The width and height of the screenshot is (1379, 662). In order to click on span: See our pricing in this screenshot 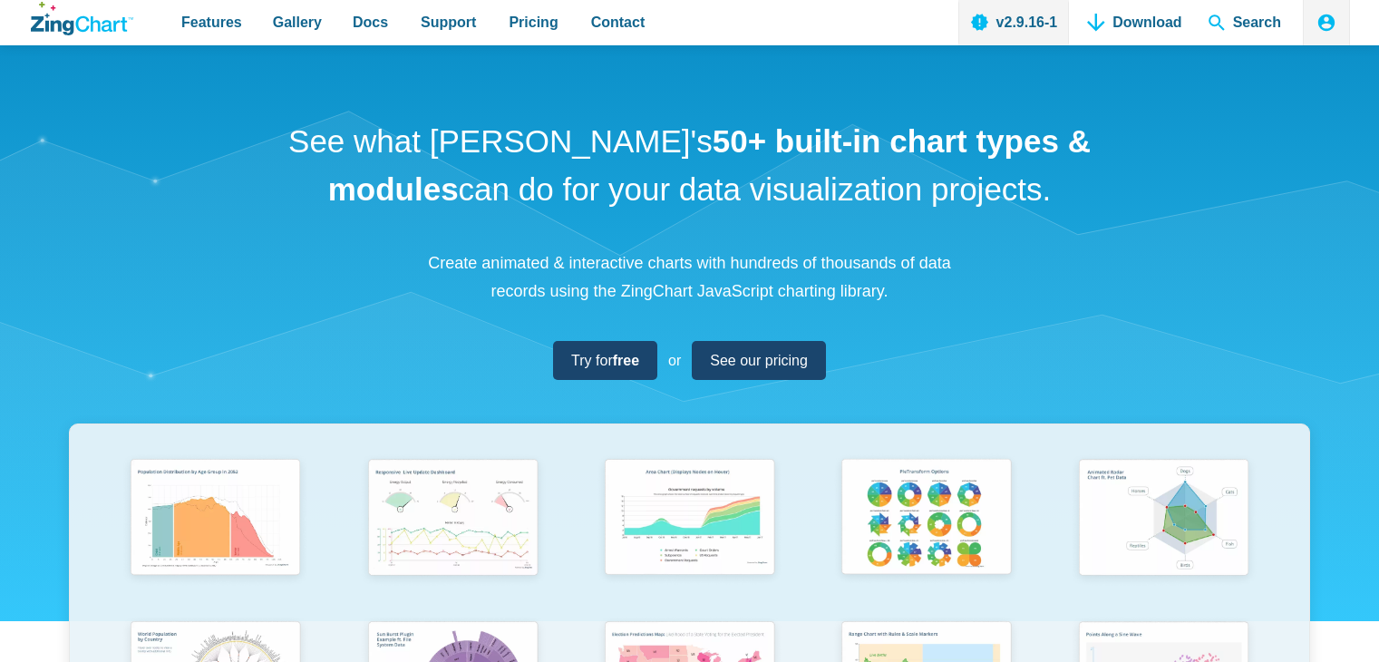, I will do `click(759, 360)`.